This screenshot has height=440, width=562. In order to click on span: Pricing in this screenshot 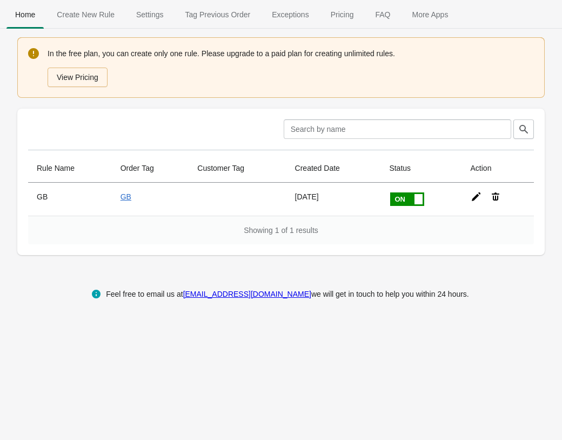, I will do `click(342, 15)`.